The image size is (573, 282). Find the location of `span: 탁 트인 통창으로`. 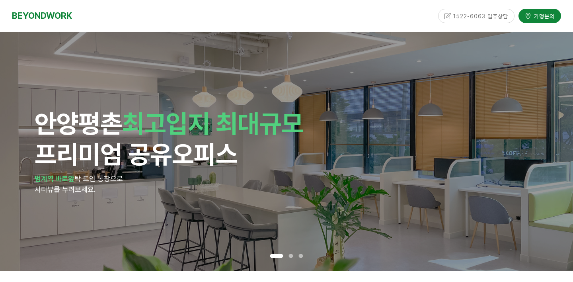

span: 탁 트인 통창으로 is located at coordinates (99, 178).